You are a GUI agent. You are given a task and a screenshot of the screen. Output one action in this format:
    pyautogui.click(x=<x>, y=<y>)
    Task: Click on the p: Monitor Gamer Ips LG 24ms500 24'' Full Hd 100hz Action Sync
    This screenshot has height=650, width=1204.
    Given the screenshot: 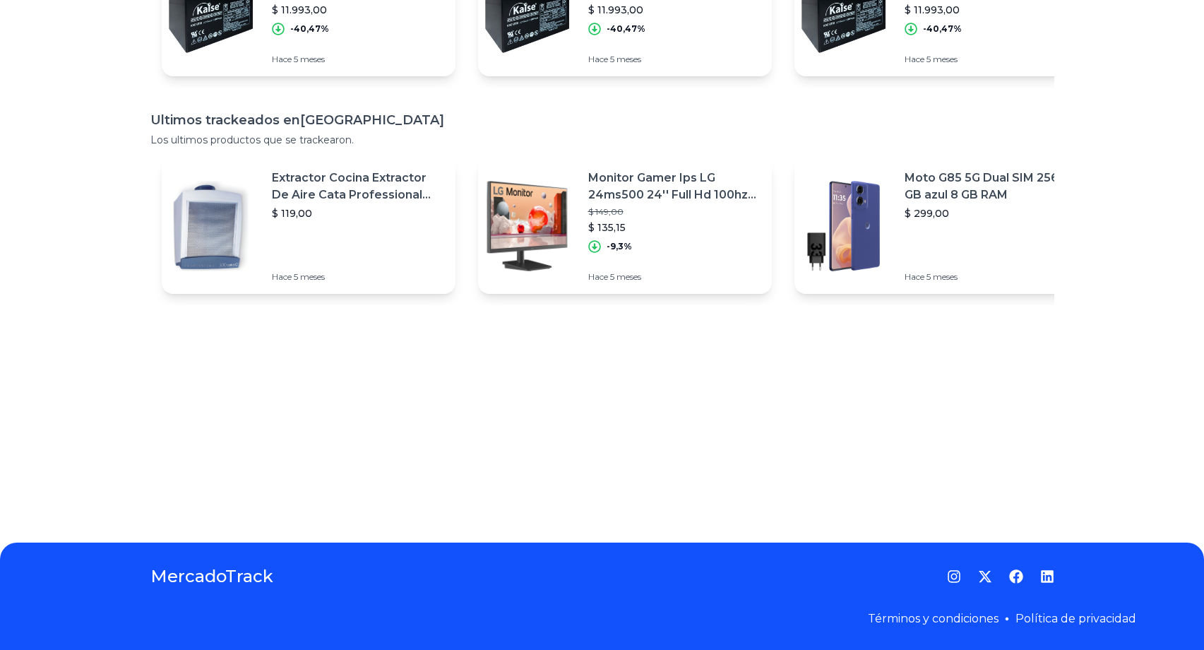 What is the action you would take?
    pyautogui.click(x=674, y=186)
    